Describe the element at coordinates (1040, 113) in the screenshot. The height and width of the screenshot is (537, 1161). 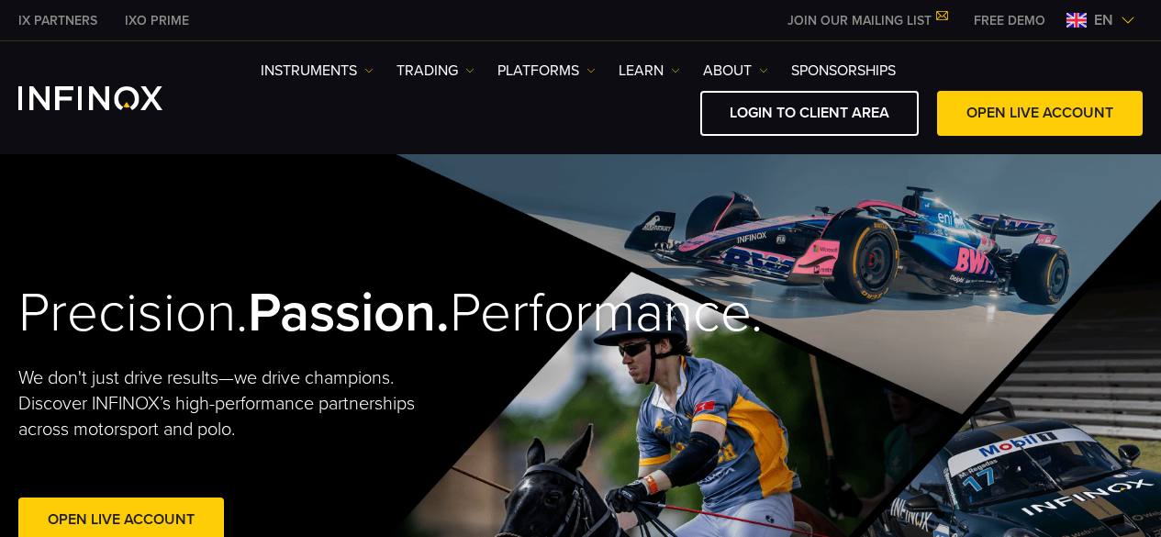
I see `a: OPEN LIVE ACCOUNT` at that location.